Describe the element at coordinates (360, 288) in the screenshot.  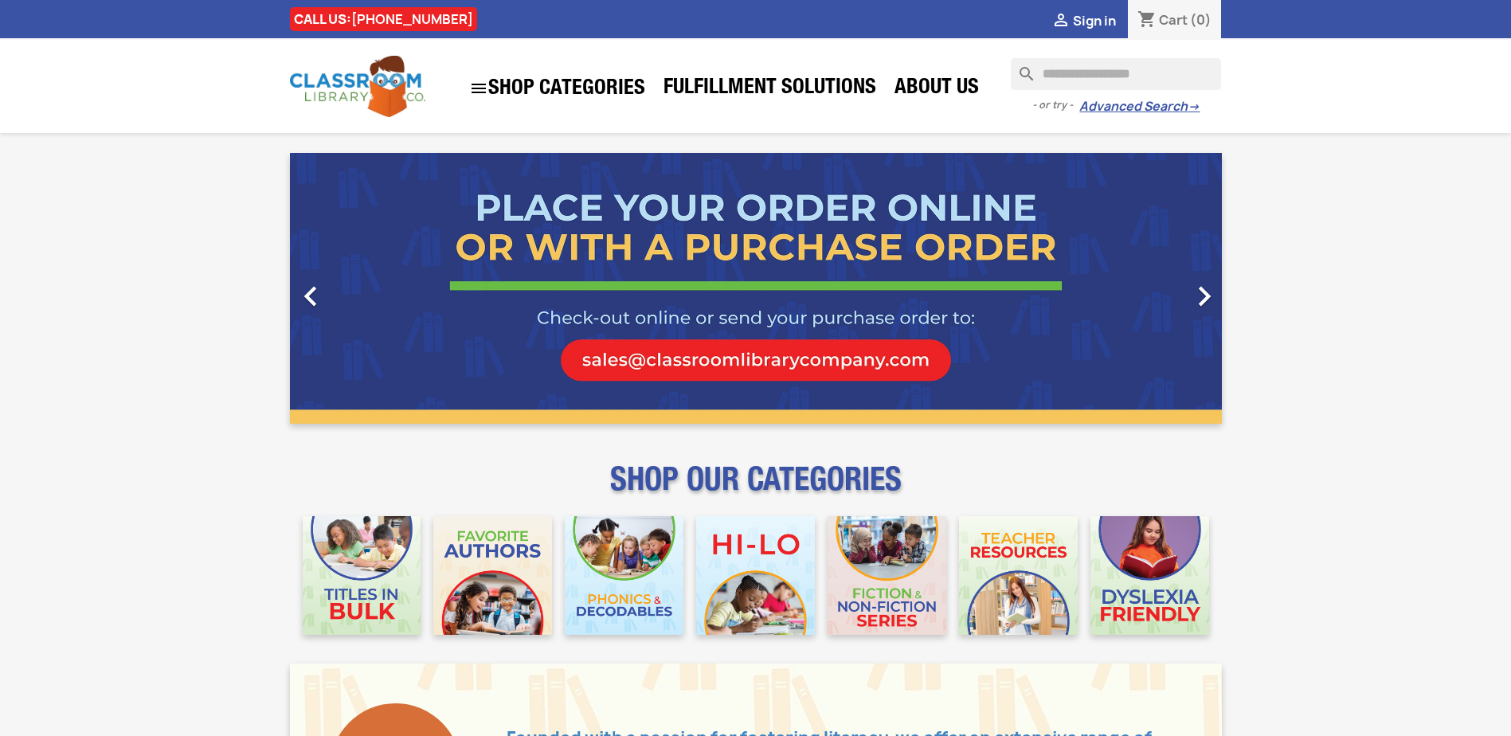
I see `a: Previous` at that location.